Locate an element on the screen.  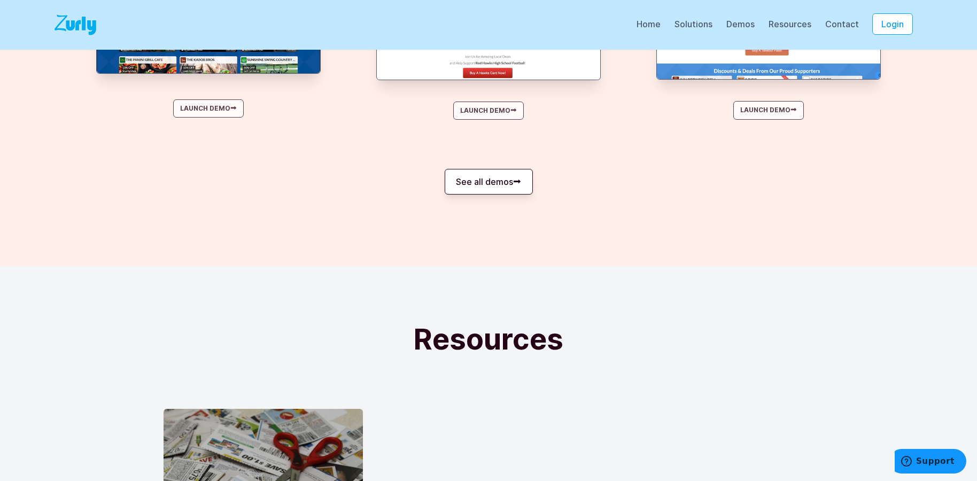
a: Demos is located at coordinates (740, 27).